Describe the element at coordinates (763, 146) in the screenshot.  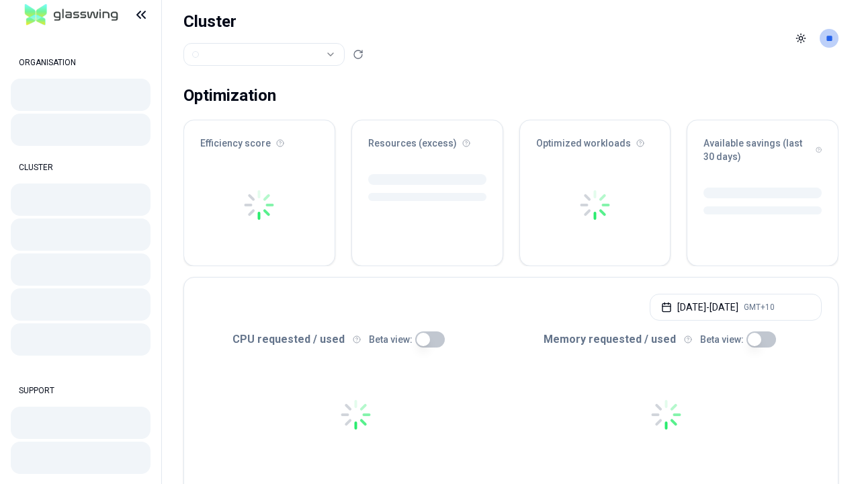
I see `div: Available savings (last 30 days)` at that location.